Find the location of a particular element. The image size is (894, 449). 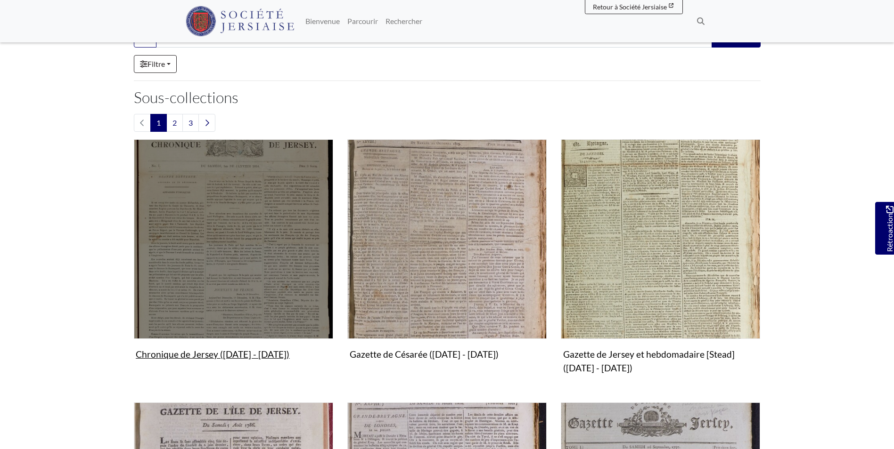

a: Bienvenue is located at coordinates (322, 21).